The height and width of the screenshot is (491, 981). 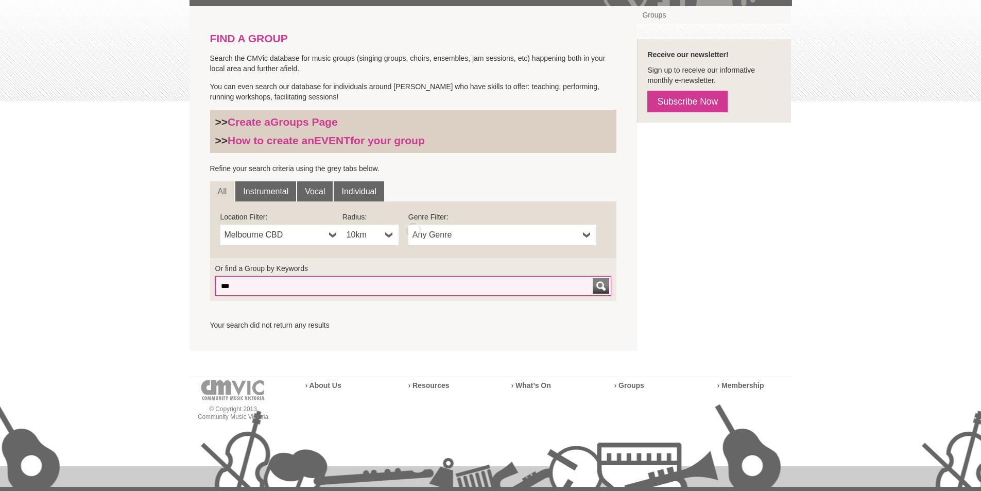 What do you see at coordinates (502, 217) in the screenshot?
I see `label: Genre Filter:` at bounding box center [502, 217].